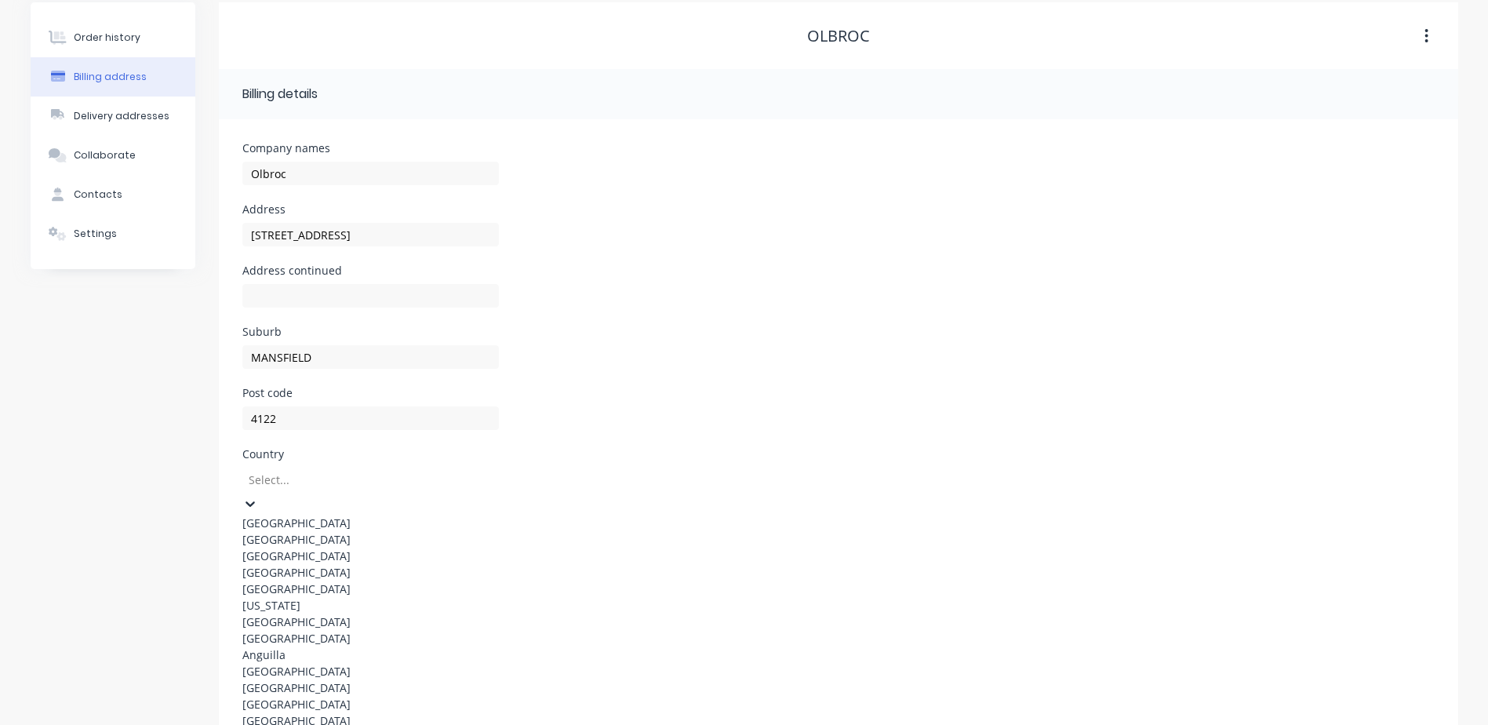  Describe the element at coordinates (370, 454) in the screenshot. I see `div: Country` at that location.